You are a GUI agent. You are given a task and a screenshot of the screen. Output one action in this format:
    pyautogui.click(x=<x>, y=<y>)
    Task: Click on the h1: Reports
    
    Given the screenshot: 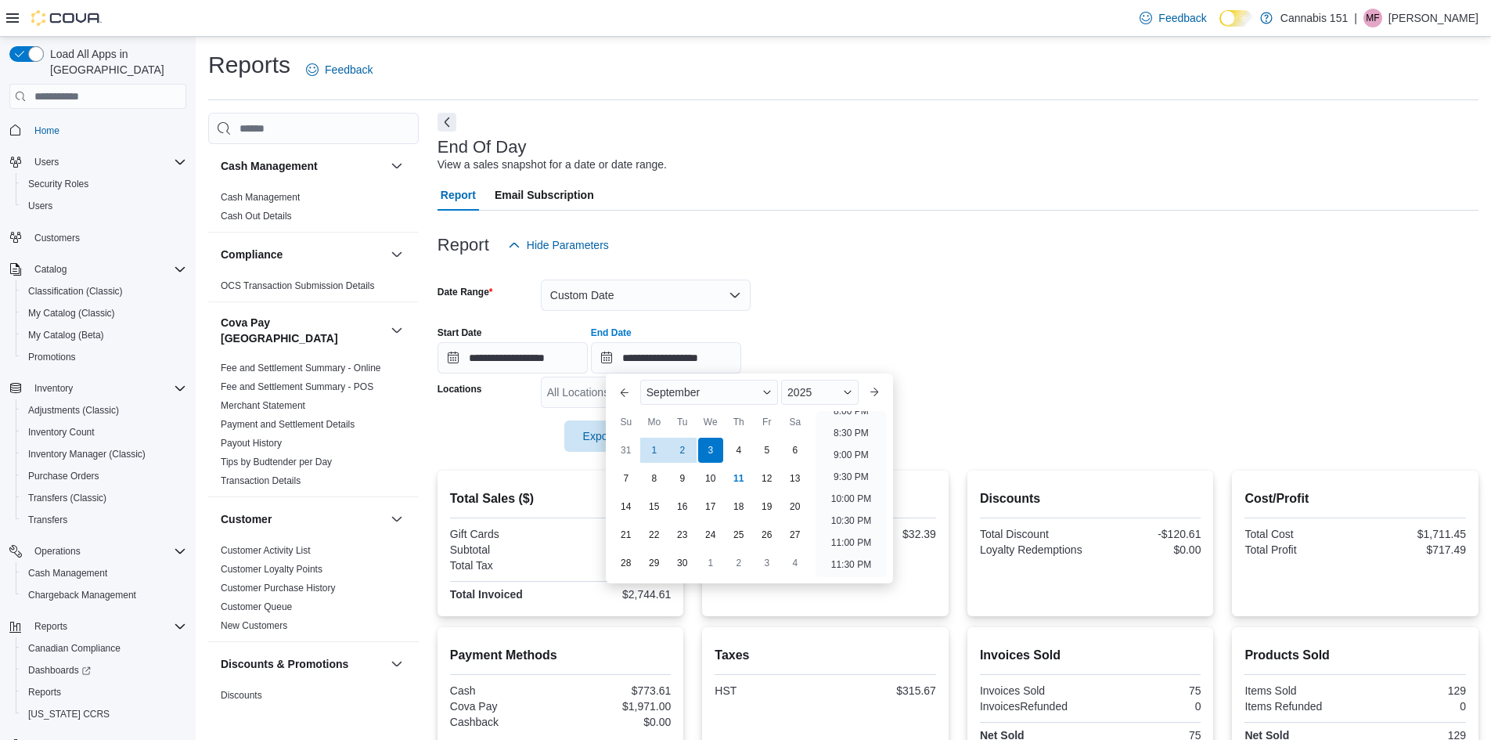 What is the action you would take?
    pyautogui.click(x=249, y=65)
    